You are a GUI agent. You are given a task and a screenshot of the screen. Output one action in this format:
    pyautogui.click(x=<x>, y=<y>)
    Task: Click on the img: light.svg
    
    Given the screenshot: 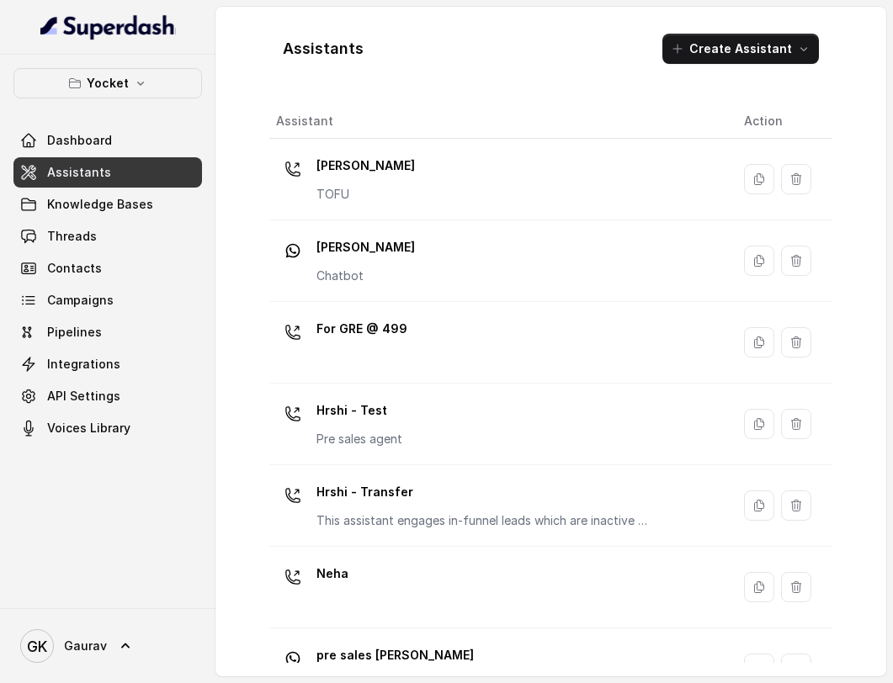 What is the action you would take?
    pyautogui.click(x=108, y=27)
    